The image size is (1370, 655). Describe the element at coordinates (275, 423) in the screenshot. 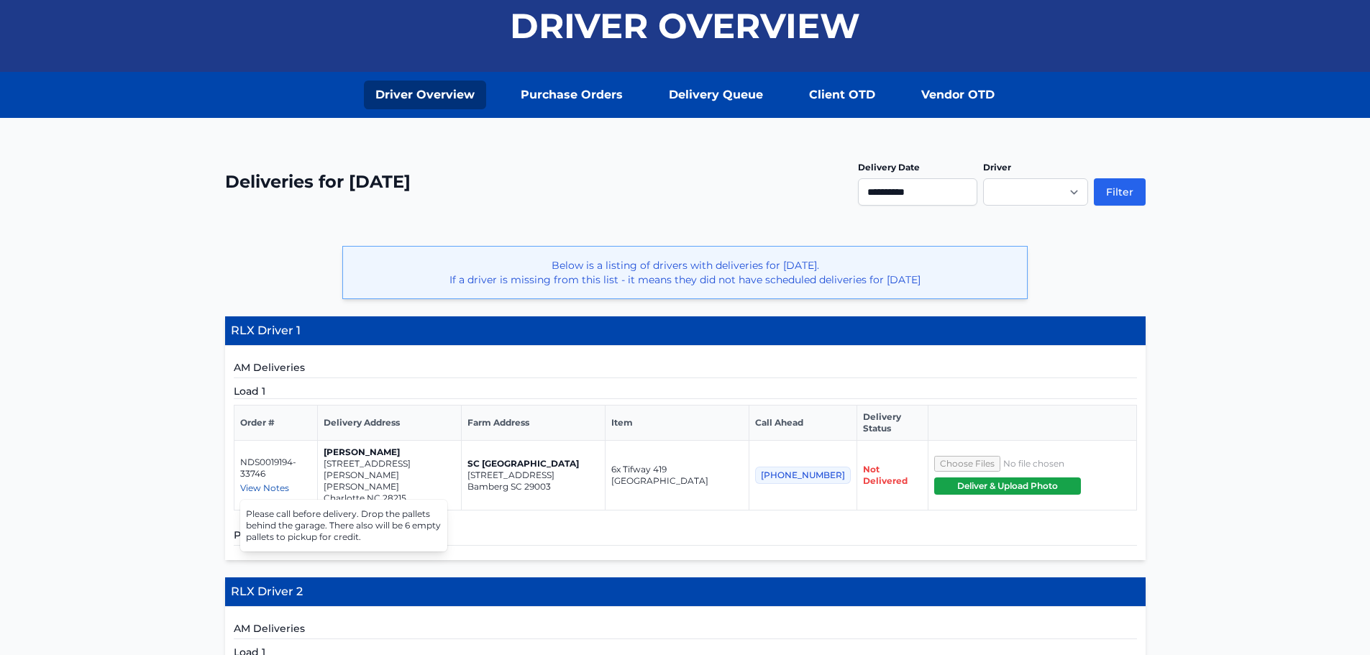

I see `th: Order #` at that location.